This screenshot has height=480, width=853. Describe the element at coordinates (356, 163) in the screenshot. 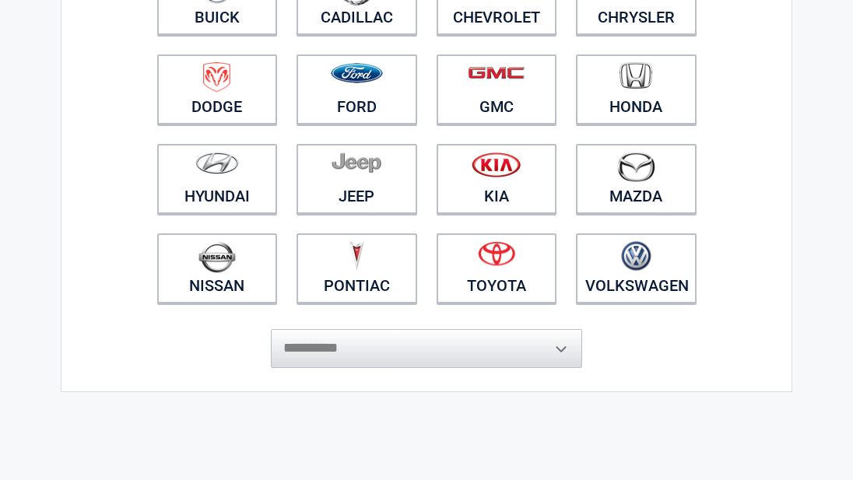

I see `img: jeep` at that location.